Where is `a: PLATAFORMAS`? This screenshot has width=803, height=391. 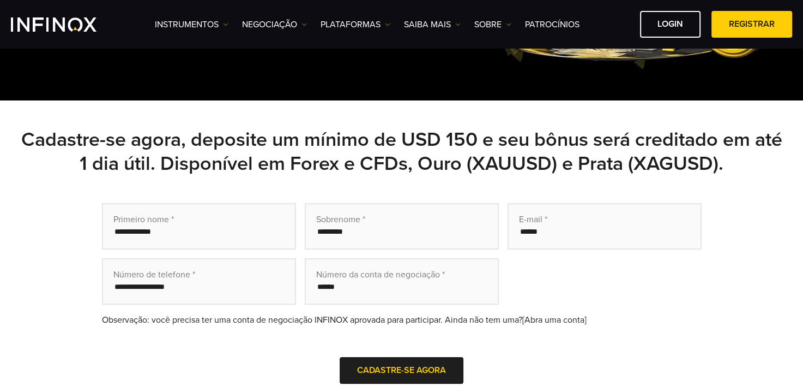
a: PLATAFORMAS is located at coordinates (356, 25).